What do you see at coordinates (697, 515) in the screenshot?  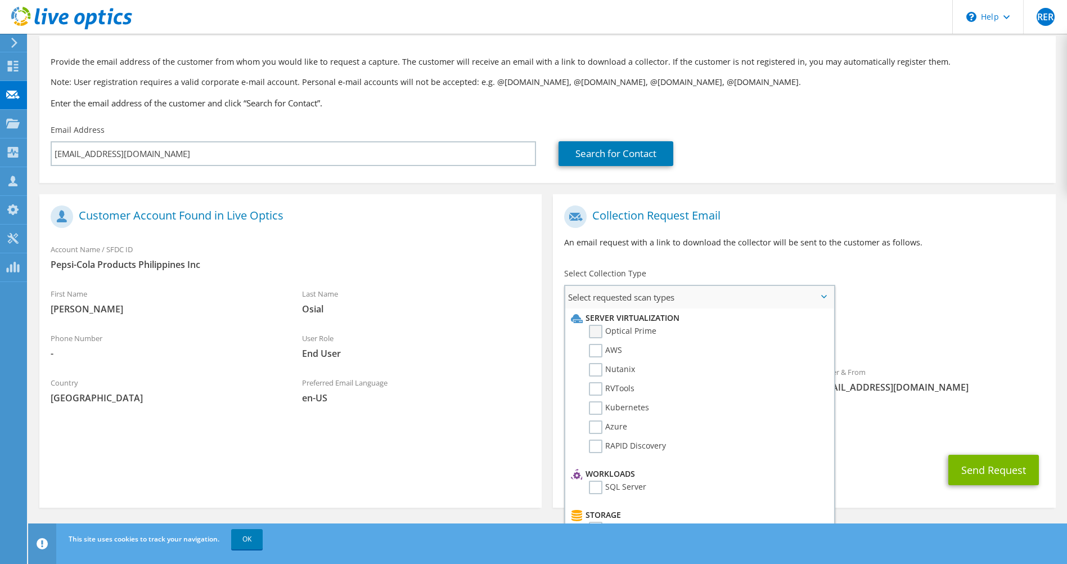 I see `li: Storage` at bounding box center [697, 515].